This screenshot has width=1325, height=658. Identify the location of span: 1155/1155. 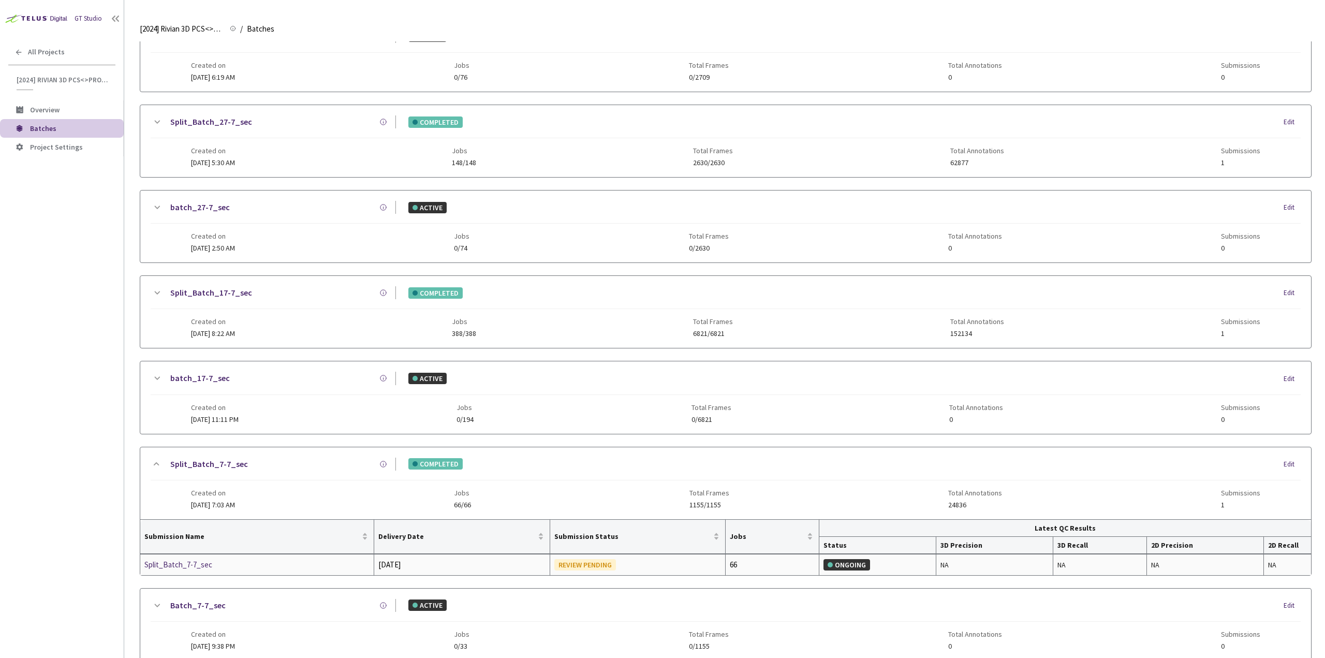
(709, 505).